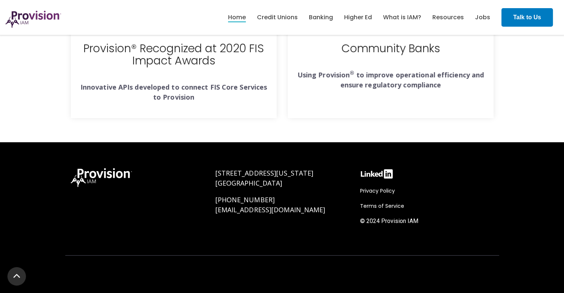 This screenshot has height=293, width=564. What do you see at coordinates (358, 17) in the screenshot?
I see `a: Higher Ed` at bounding box center [358, 17].